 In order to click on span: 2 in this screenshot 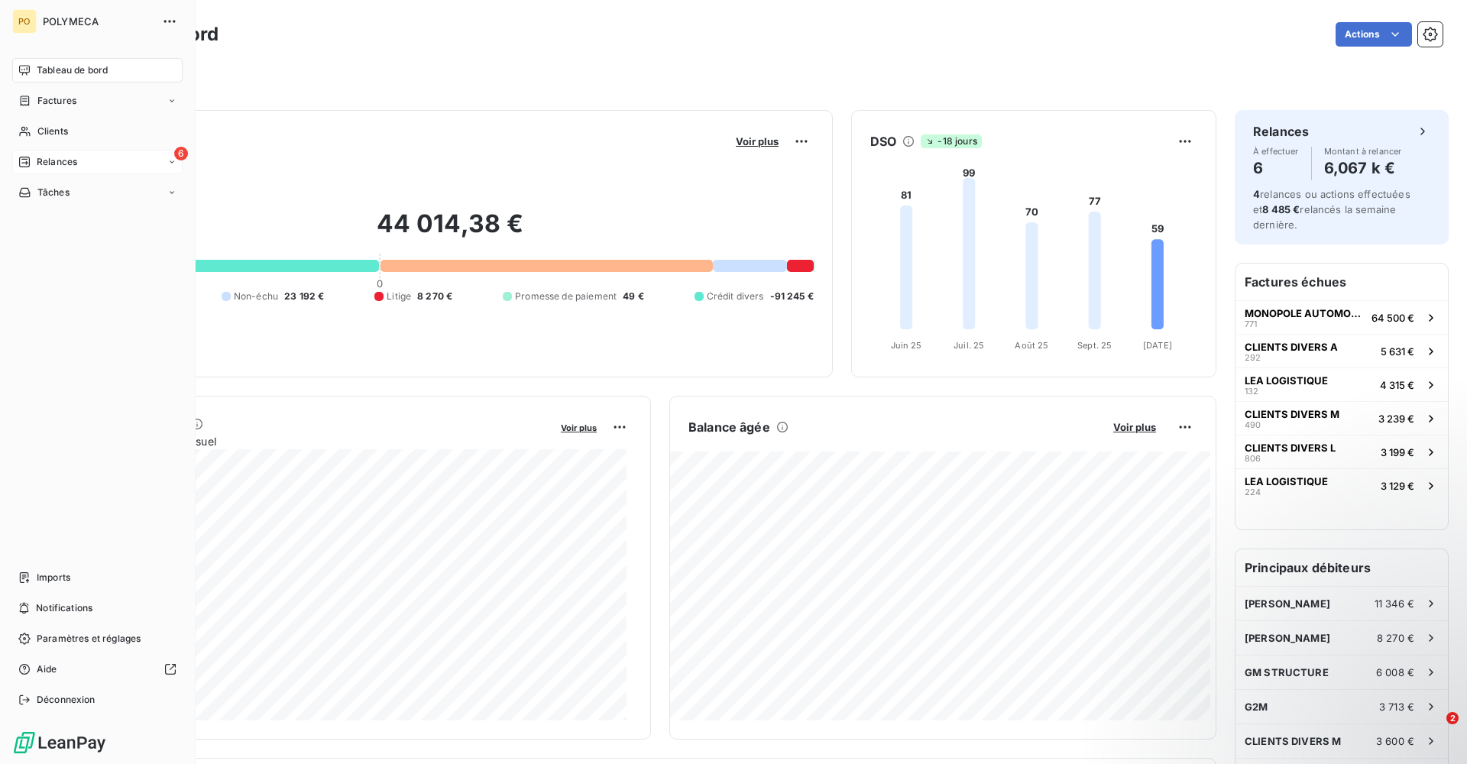, I will do `click(1453, 718)`.